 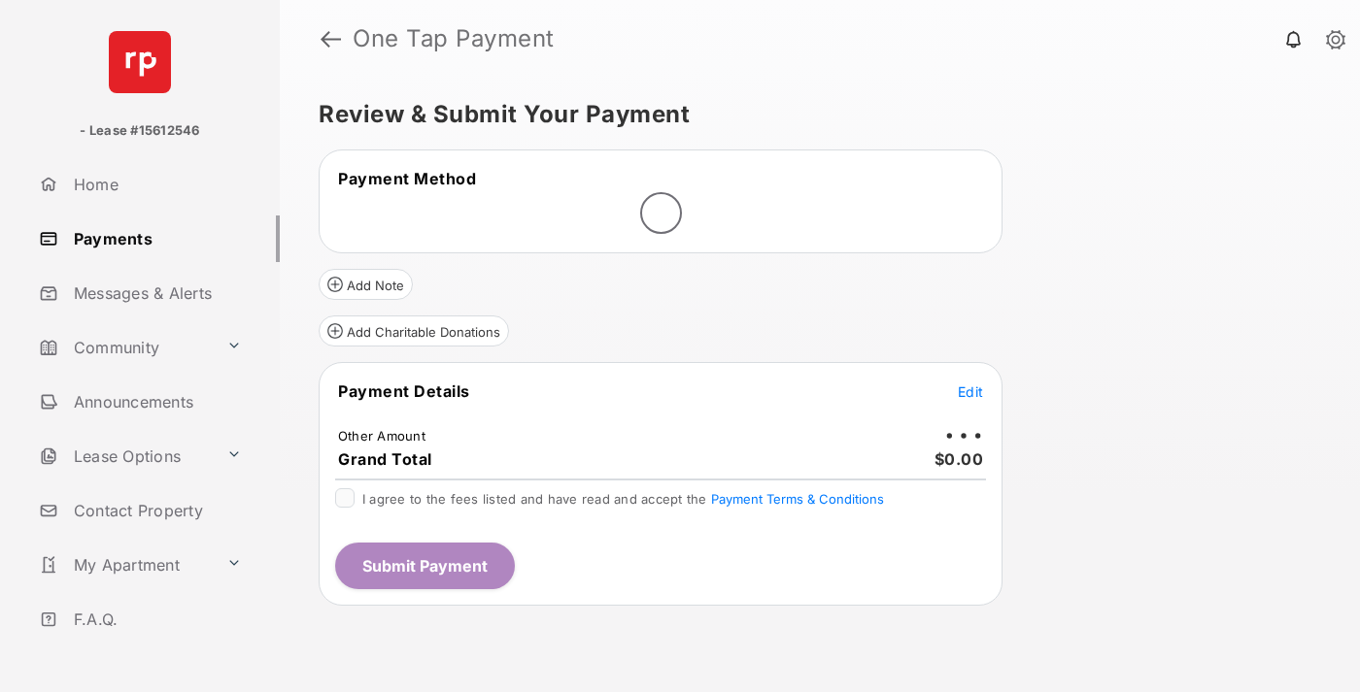 What do you see at coordinates (124, 456) in the screenshot?
I see `a: Lease Options` at bounding box center [124, 456].